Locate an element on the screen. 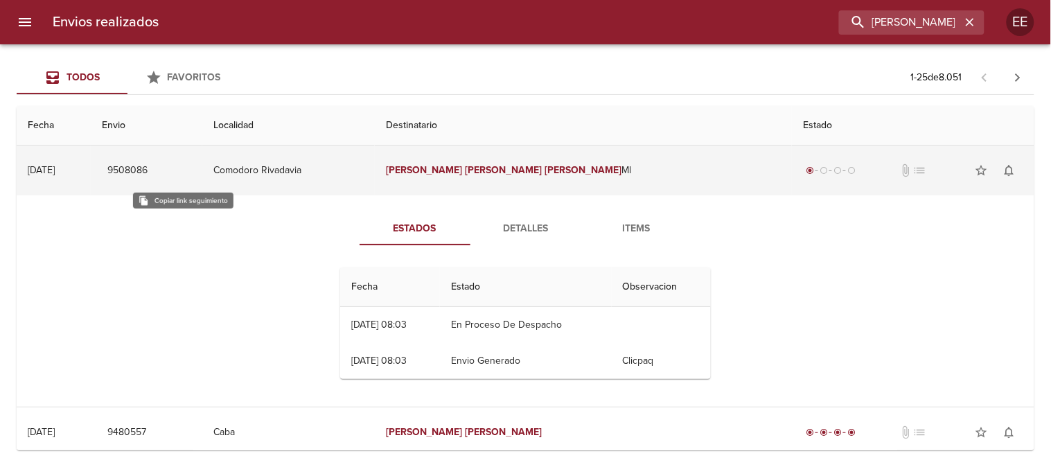  div: Abrir información de usuario is located at coordinates (1020, 22).